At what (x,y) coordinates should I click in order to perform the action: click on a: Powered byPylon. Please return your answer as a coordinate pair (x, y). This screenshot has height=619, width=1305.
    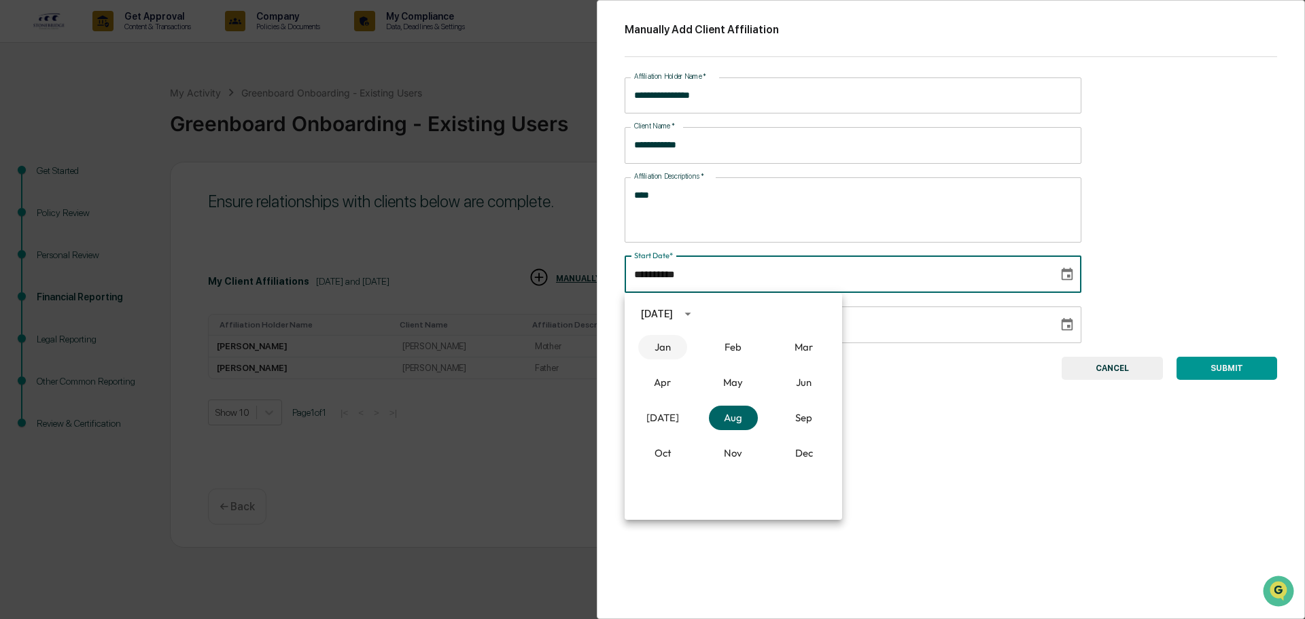
    Looking at the image, I should click on (130, 235).